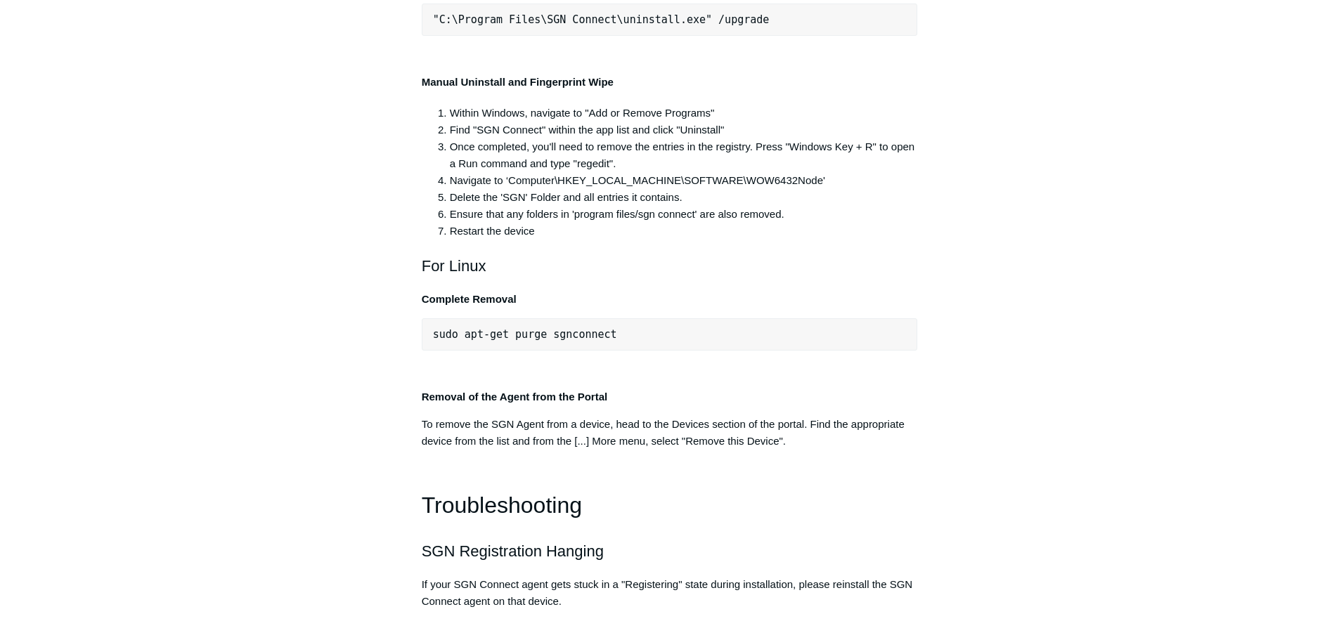 The height and width of the screenshot is (640, 1339). I want to click on li: Navigate to ‘Computer\HKEY_LOCAL_MACHINE\SOFTWARE\WOW6432Node', so click(684, 181).